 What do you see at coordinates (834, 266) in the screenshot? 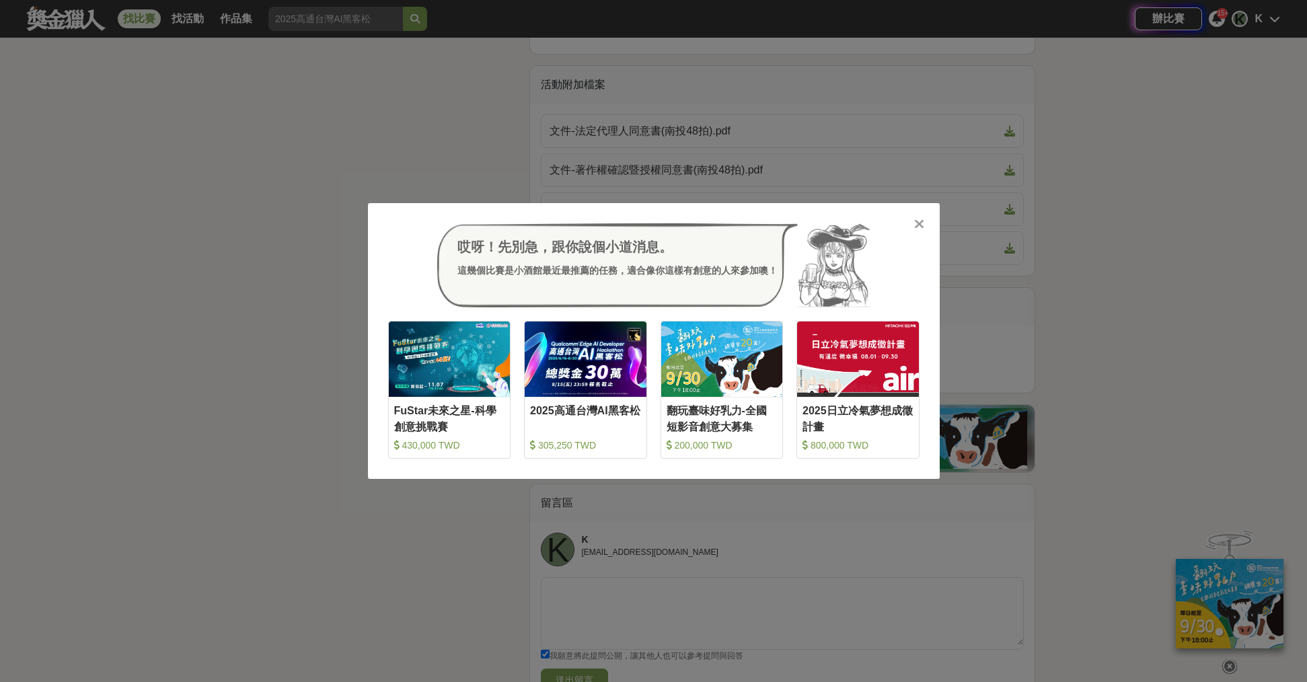
I see `img: Avatar` at bounding box center [834, 266].